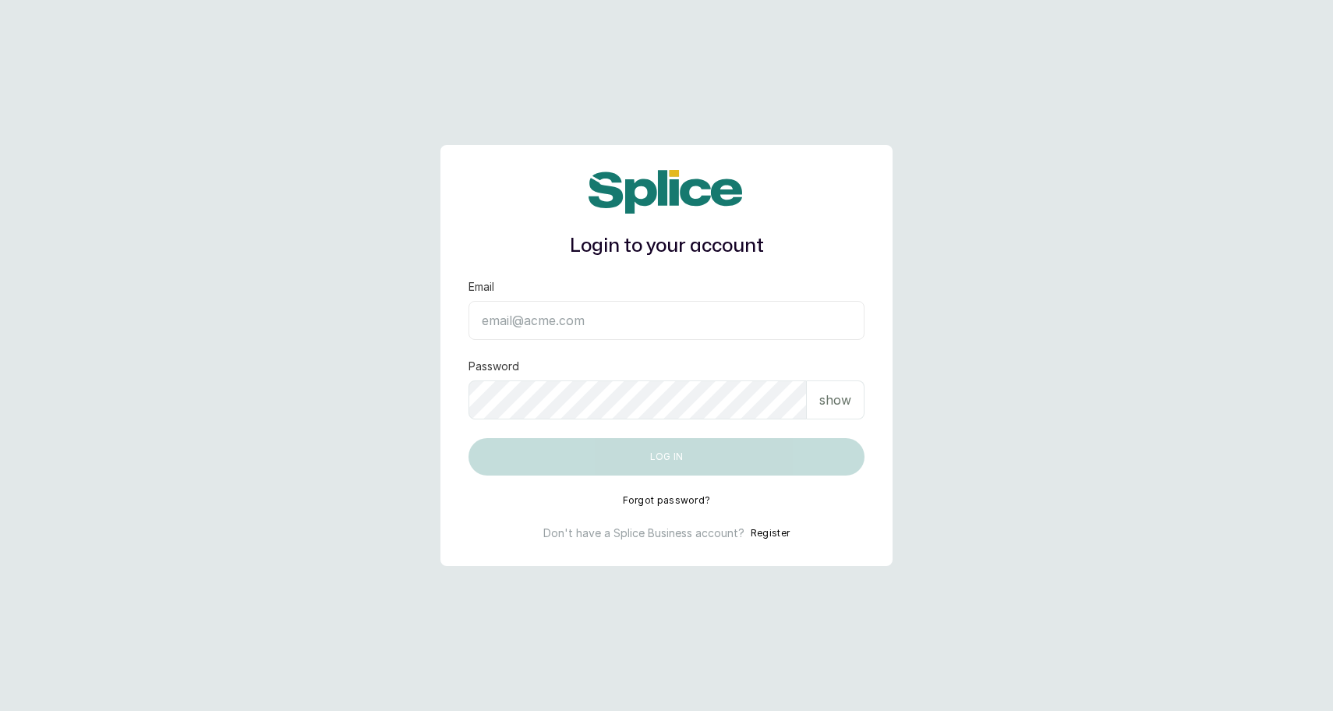 The image size is (1333, 711). I want to click on button: Forgot password?, so click(667, 500).